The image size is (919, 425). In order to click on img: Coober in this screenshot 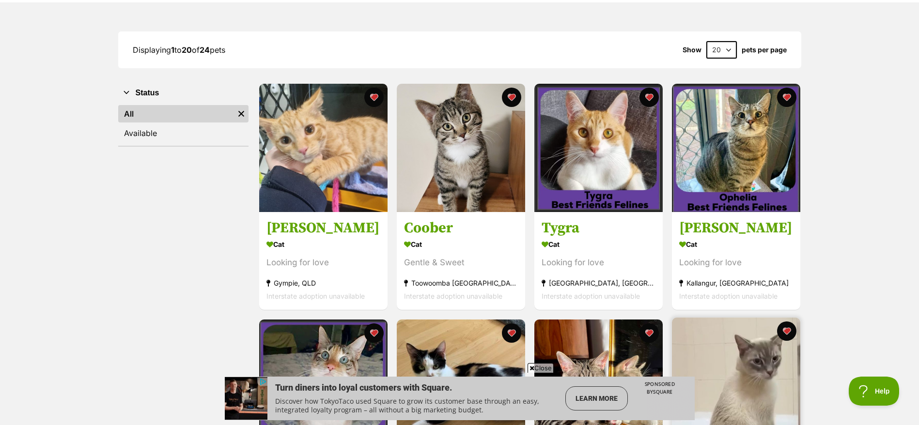, I will do `click(461, 148)`.